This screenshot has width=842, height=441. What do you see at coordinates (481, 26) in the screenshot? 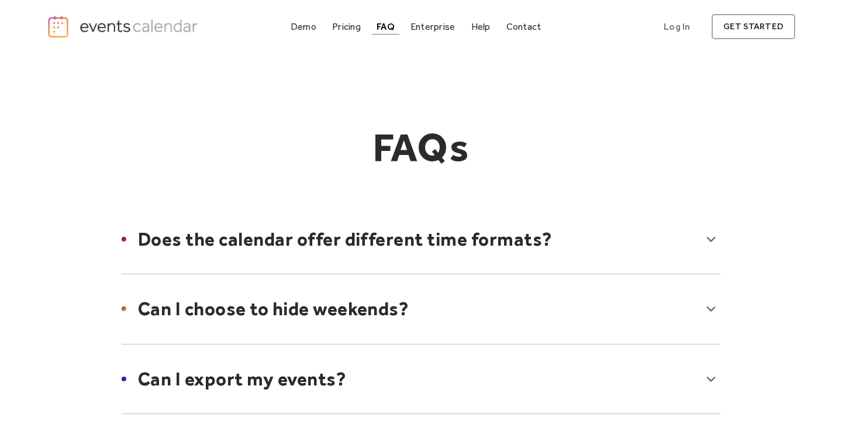
I see `a: Help` at bounding box center [481, 26].